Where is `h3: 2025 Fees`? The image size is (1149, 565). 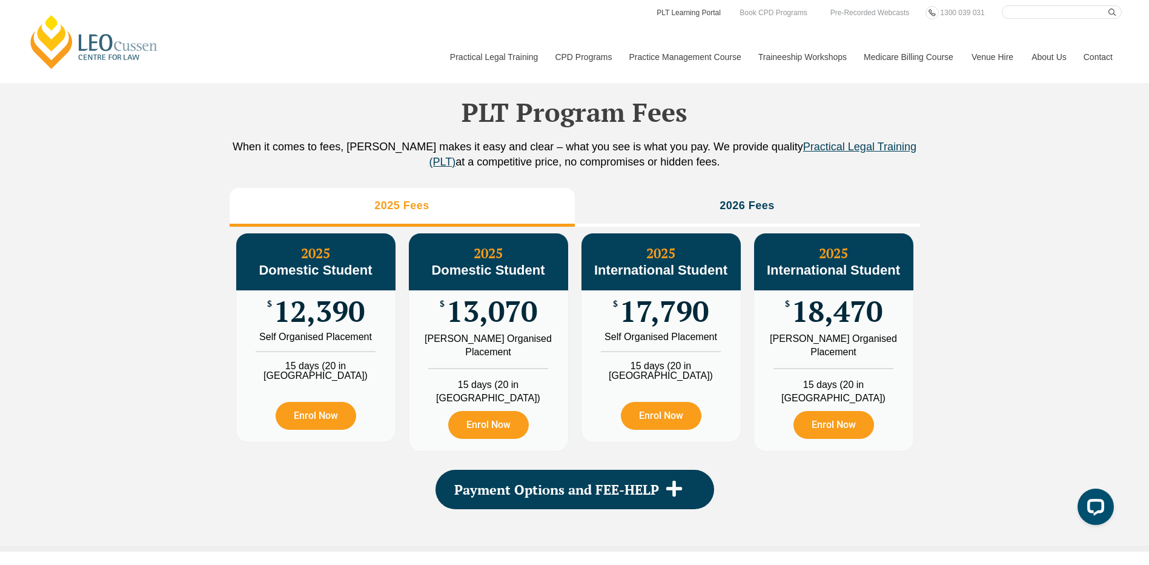
h3: 2025 Fees is located at coordinates (402, 205).